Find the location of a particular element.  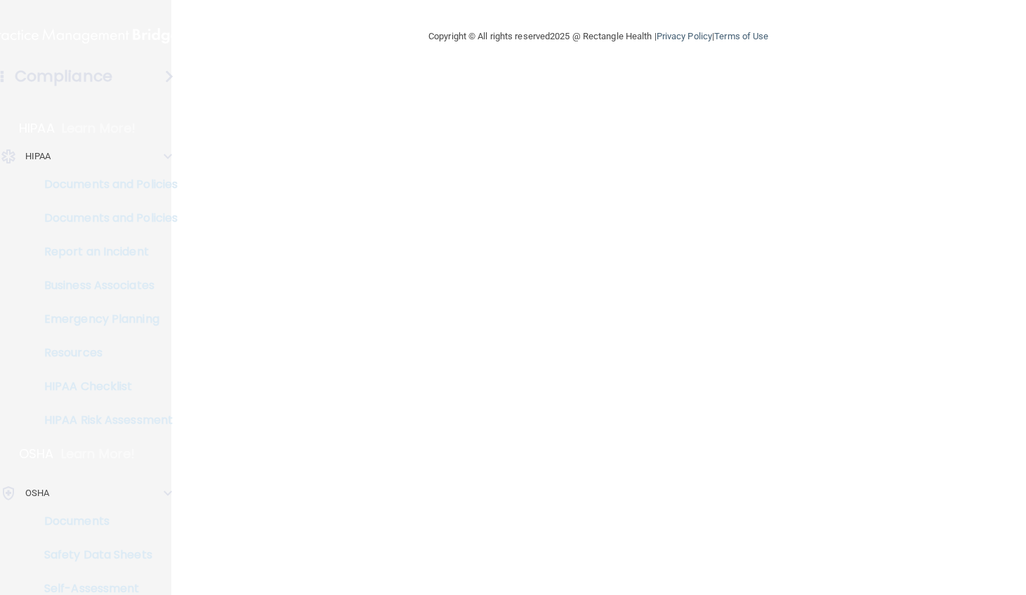

p: Business Associates is located at coordinates (105, 286).